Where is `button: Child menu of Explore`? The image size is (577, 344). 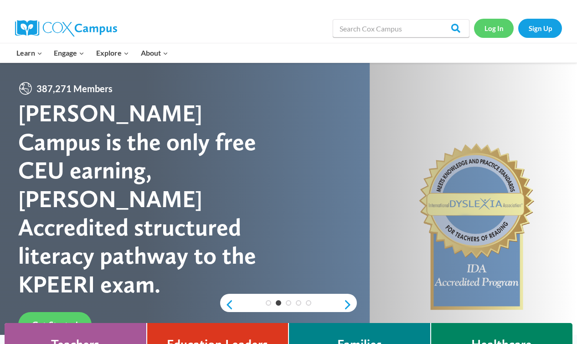
button: Child menu of Explore is located at coordinates (113, 53).